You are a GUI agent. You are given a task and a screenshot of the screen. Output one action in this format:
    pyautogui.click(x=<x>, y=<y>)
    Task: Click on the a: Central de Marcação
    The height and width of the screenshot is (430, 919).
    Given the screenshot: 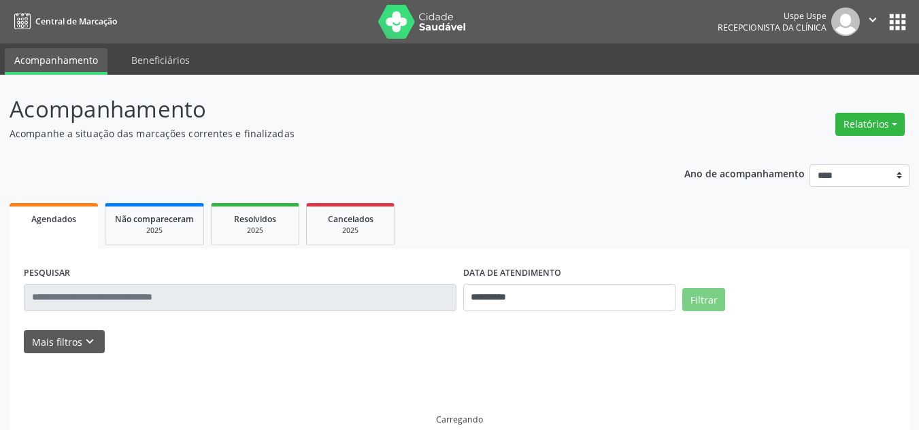 What is the action you would take?
    pyautogui.click(x=63, y=21)
    